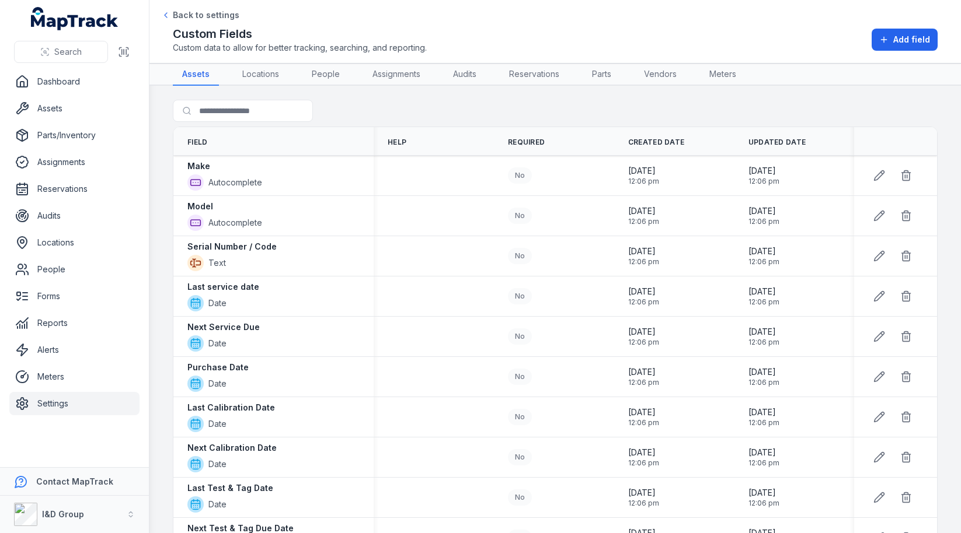  Describe the element at coordinates (660, 75) in the screenshot. I see `a: Vendors` at that location.